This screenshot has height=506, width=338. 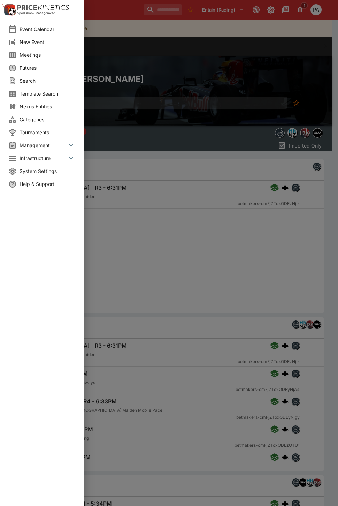 I want to click on img: PriceKinetics Logo, so click(x=9, y=10).